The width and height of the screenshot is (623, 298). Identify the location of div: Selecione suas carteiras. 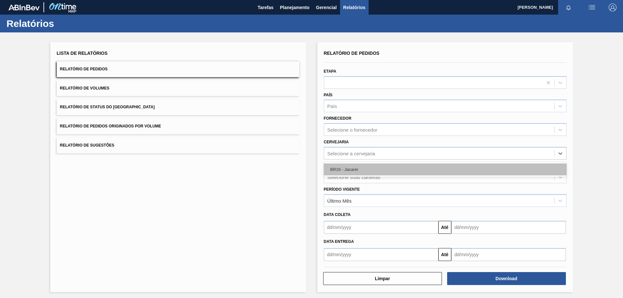
(354, 177).